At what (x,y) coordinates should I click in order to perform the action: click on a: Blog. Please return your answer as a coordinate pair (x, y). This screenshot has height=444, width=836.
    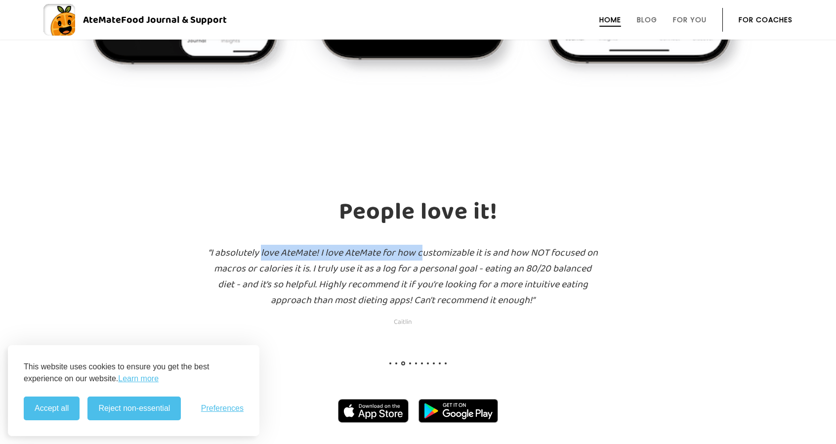
    Looking at the image, I should click on (647, 20).